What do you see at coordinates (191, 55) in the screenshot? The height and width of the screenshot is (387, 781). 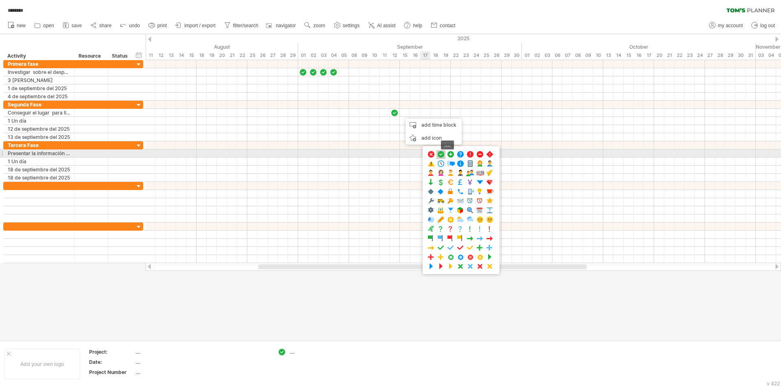 I see `div: Friday, 15 August 2025` at bounding box center [191, 55].